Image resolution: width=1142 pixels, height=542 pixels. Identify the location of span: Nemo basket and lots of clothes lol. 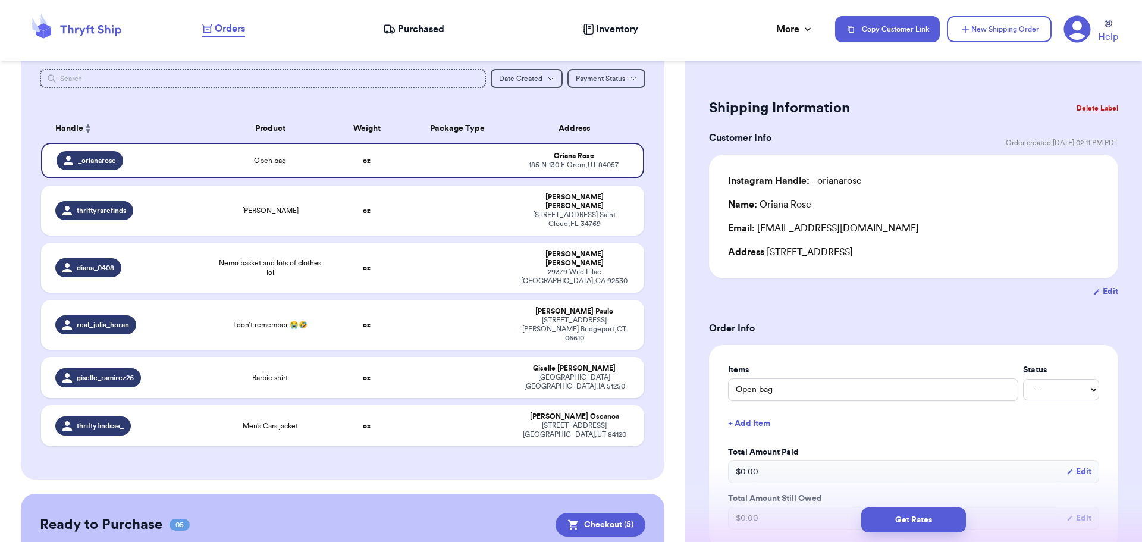
(270, 268).